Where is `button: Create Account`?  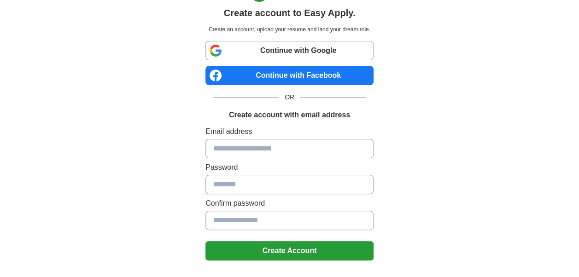 button: Create Account is located at coordinates (289, 251).